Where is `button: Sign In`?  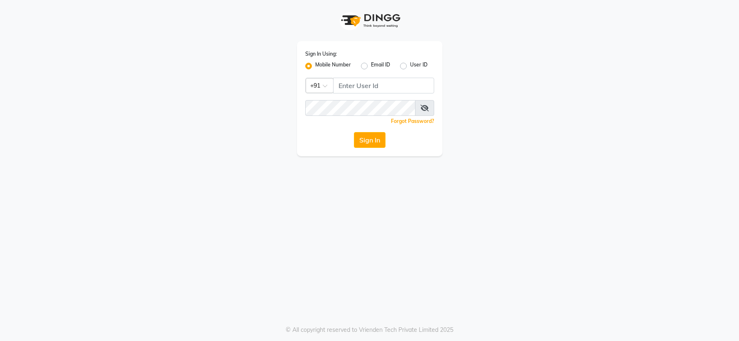 button: Sign In is located at coordinates (370, 140).